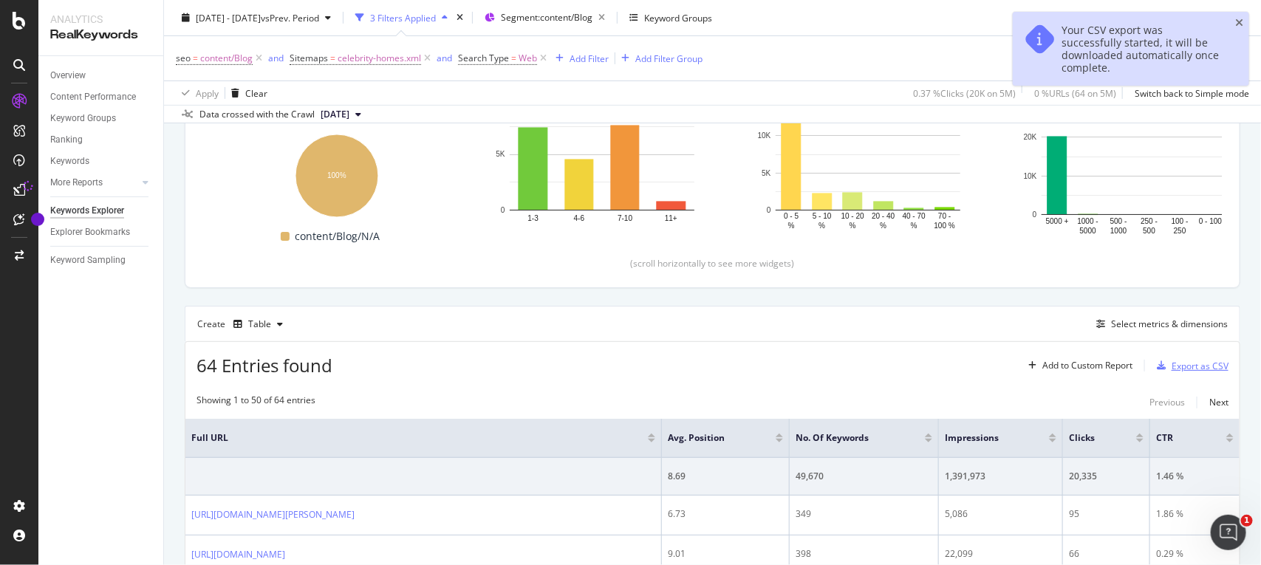  Describe the element at coordinates (914, 216) in the screenshot. I see `text: 40 - 70` at that location.